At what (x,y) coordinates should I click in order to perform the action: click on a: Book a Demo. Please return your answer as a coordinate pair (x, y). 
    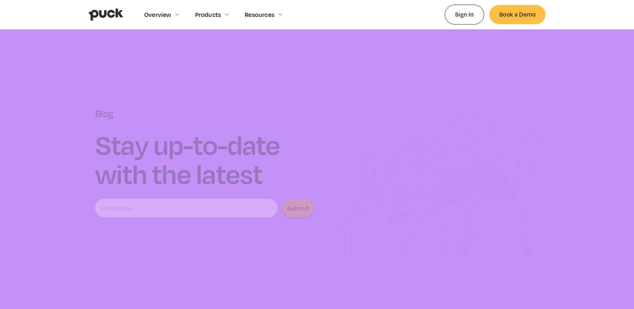
    Looking at the image, I should click on (518, 14).